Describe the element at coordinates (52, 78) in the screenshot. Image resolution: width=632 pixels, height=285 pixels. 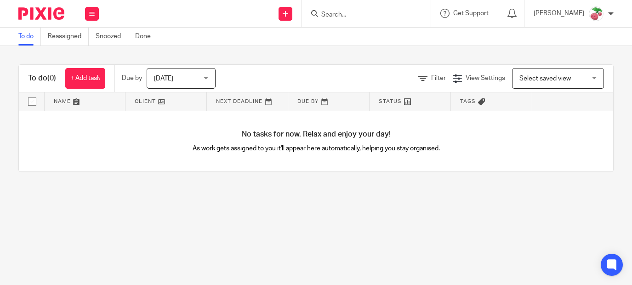
I see `span: (0)` at that location.